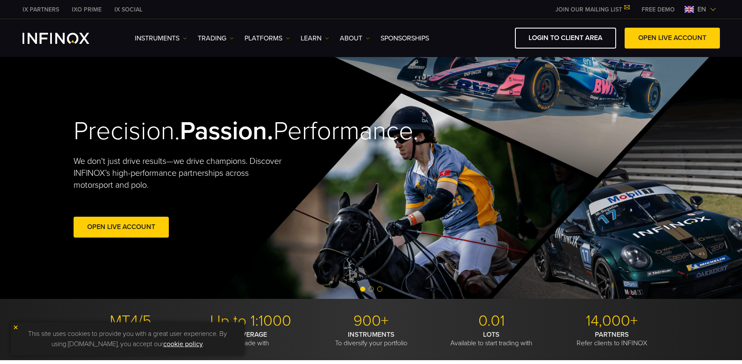 This screenshot has width=742, height=364. What do you see at coordinates (491, 334) in the screenshot?
I see `strong: LOTS` at bounding box center [491, 334].